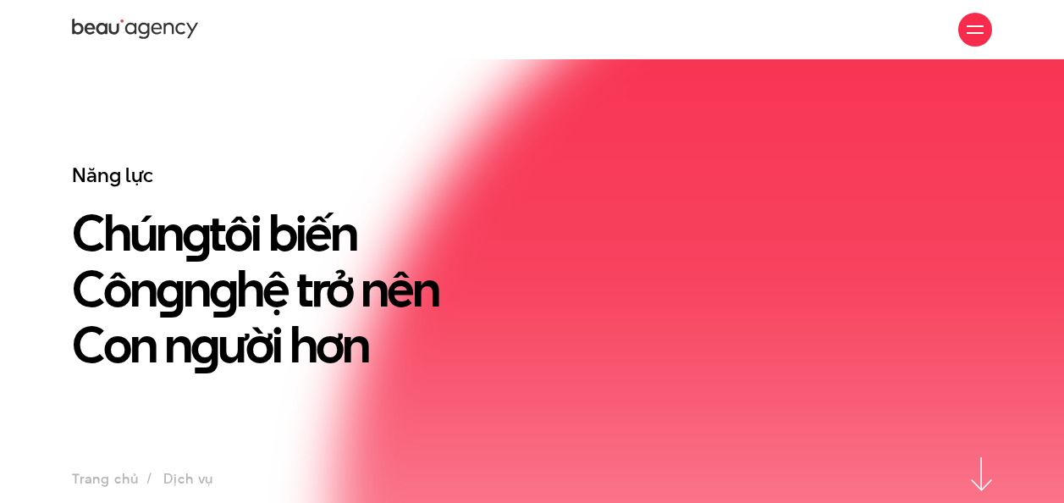 Image resolution: width=1064 pixels, height=503 pixels. I want to click on h1: Chún tôi biến Côn n hệ trở nên Con n ười hơn, so click(414, 289).